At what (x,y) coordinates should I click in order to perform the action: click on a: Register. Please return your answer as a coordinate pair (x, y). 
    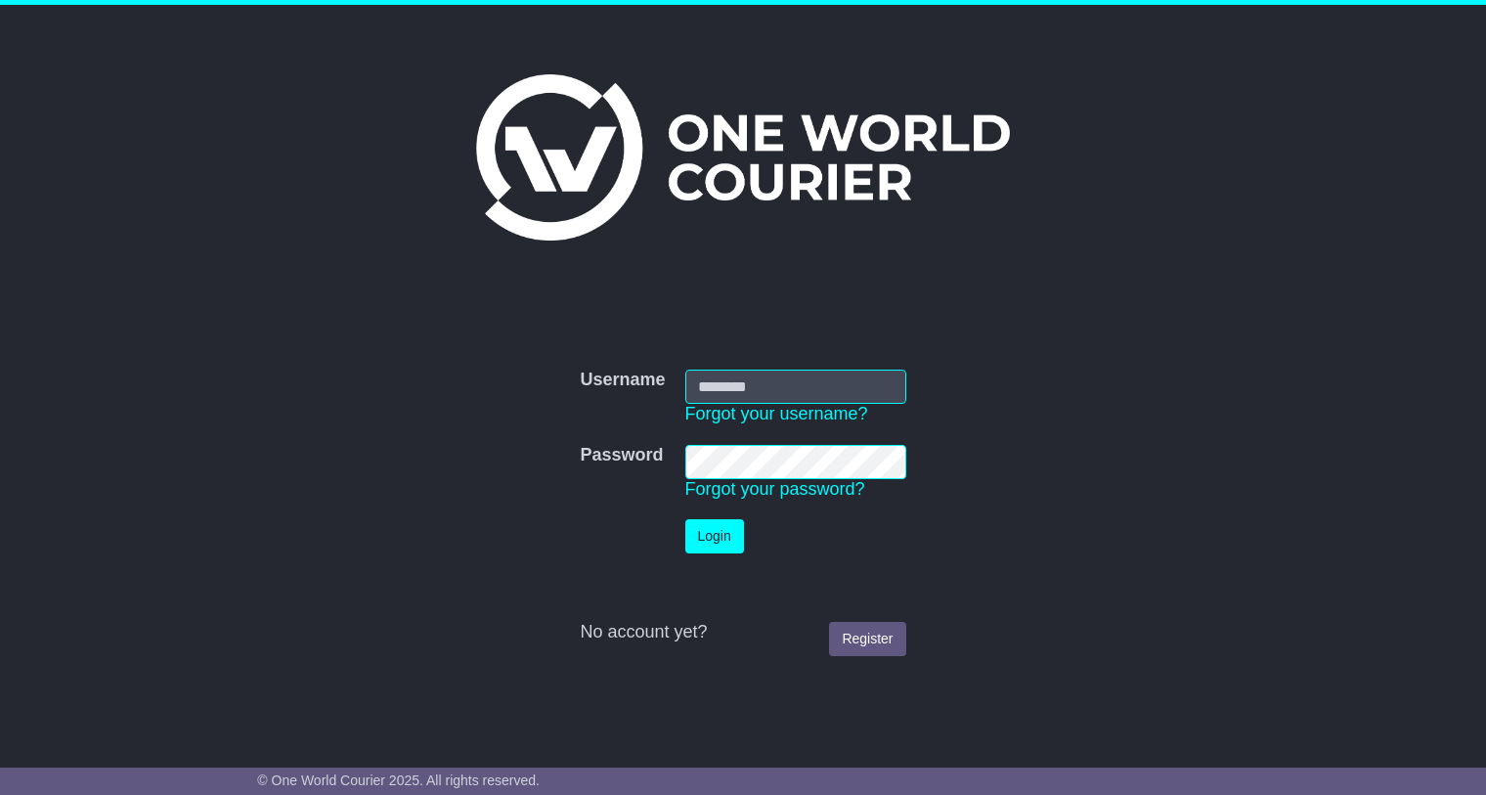
    Looking at the image, I should click on (867, 638).